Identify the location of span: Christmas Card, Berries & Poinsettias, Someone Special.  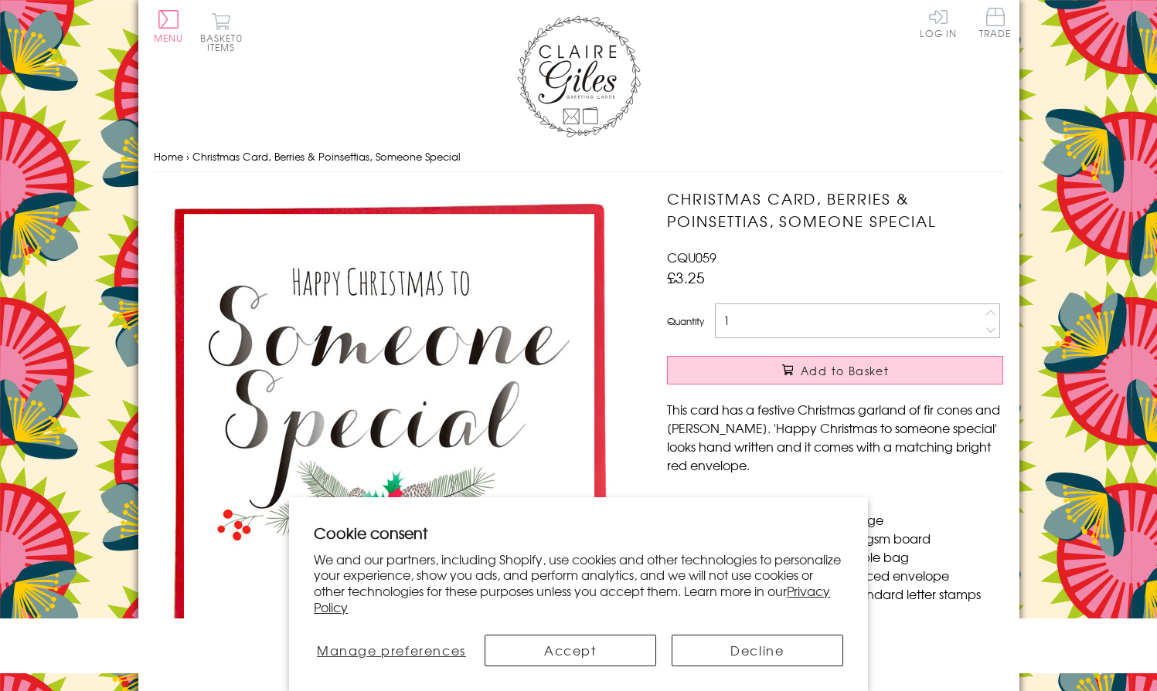
(326, 156).